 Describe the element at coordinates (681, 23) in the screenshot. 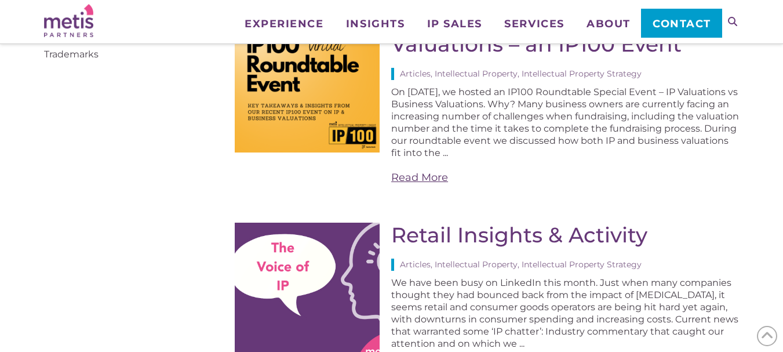

I see `a: Contact` at that location.